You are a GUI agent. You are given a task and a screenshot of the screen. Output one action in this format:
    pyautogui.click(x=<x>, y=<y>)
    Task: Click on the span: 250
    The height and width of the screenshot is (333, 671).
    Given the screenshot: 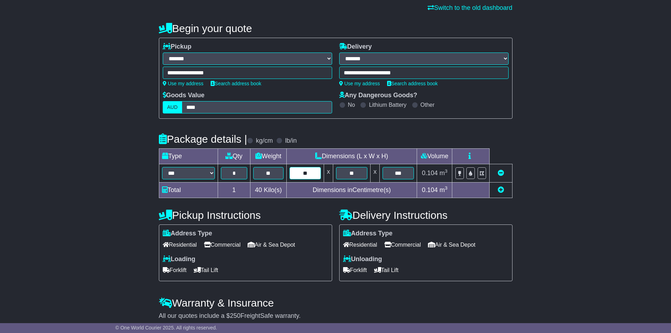 What is the action you would take?
    pyautogui.click(x=235, y=315)
    